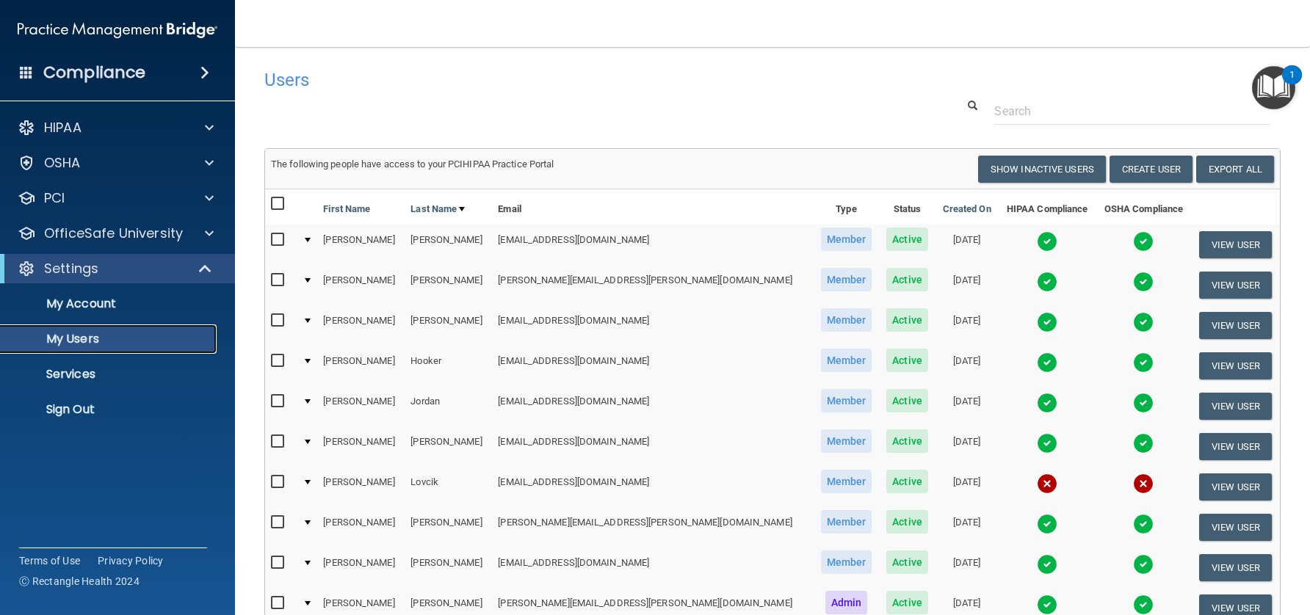 The image size is (1310, 615). What do you see at coordinates (347, 209) in the screenshot?
I see `a: First Name` at bounding box center [347, 209].